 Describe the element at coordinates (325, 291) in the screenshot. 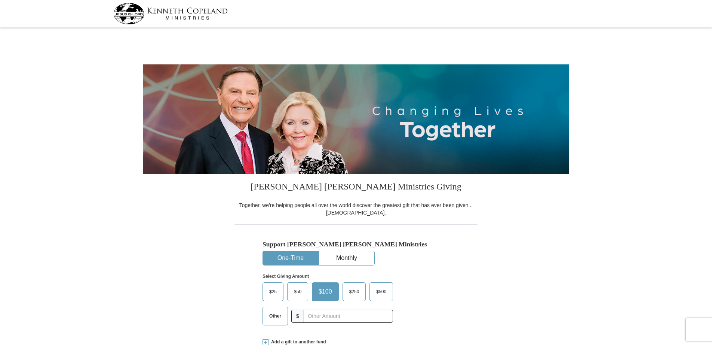

I see `span: $100` at that location.